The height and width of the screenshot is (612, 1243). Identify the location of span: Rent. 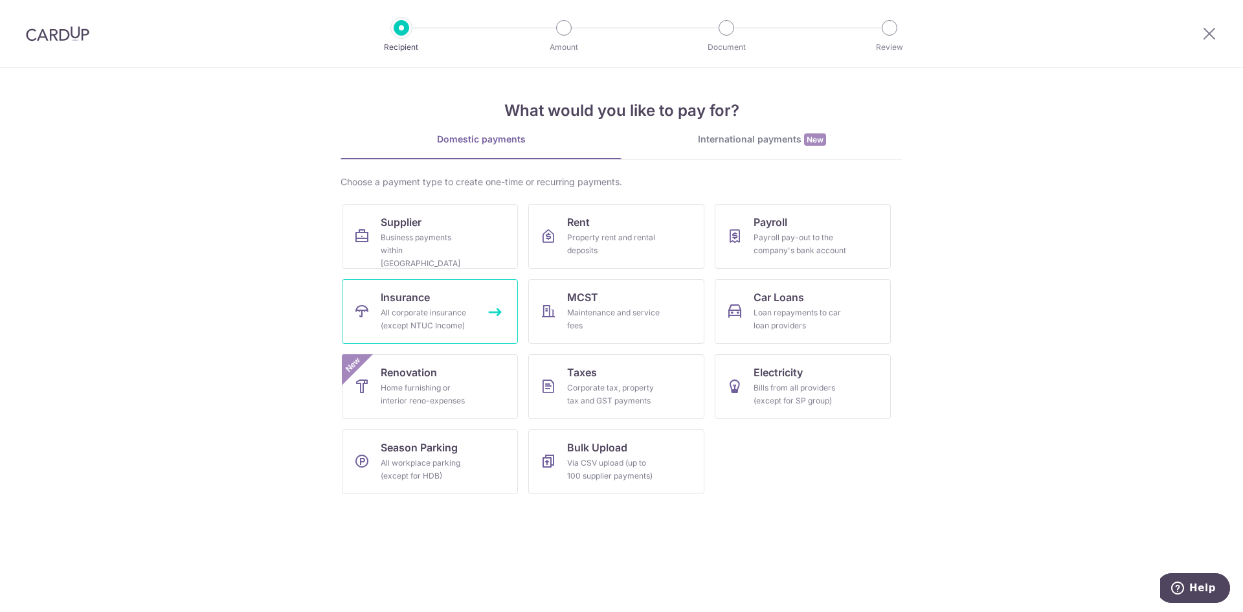
(578, 222).